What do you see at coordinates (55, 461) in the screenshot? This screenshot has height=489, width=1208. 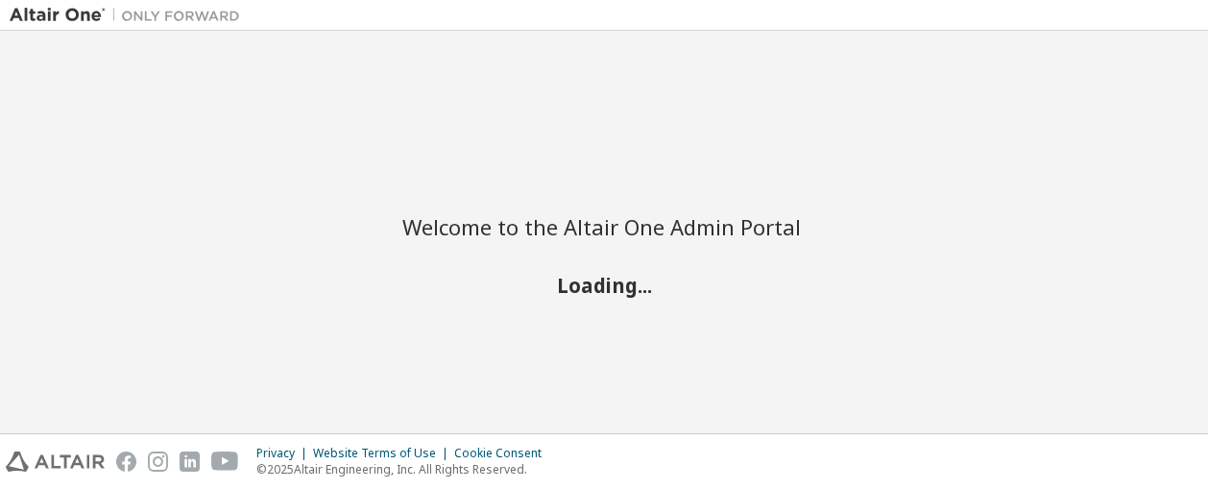 I see `img: altair_logo.svg` at bounding box center [55, 461].